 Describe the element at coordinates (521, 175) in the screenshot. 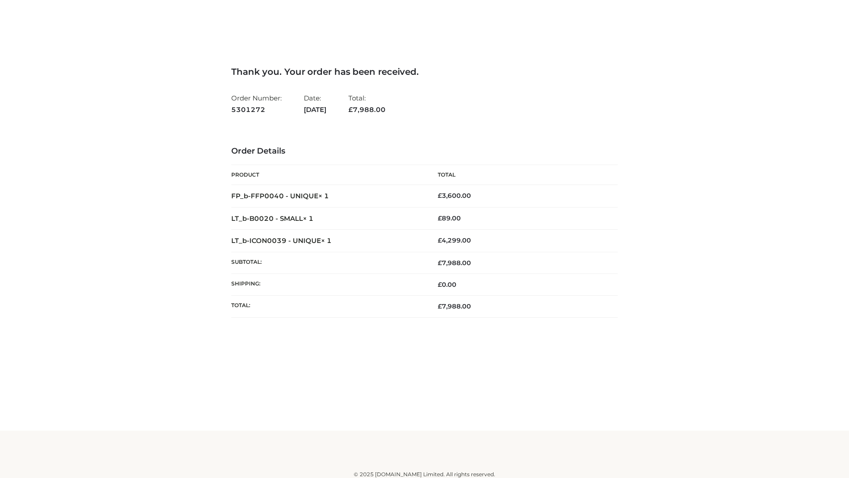

I see `th: Total` at that location.